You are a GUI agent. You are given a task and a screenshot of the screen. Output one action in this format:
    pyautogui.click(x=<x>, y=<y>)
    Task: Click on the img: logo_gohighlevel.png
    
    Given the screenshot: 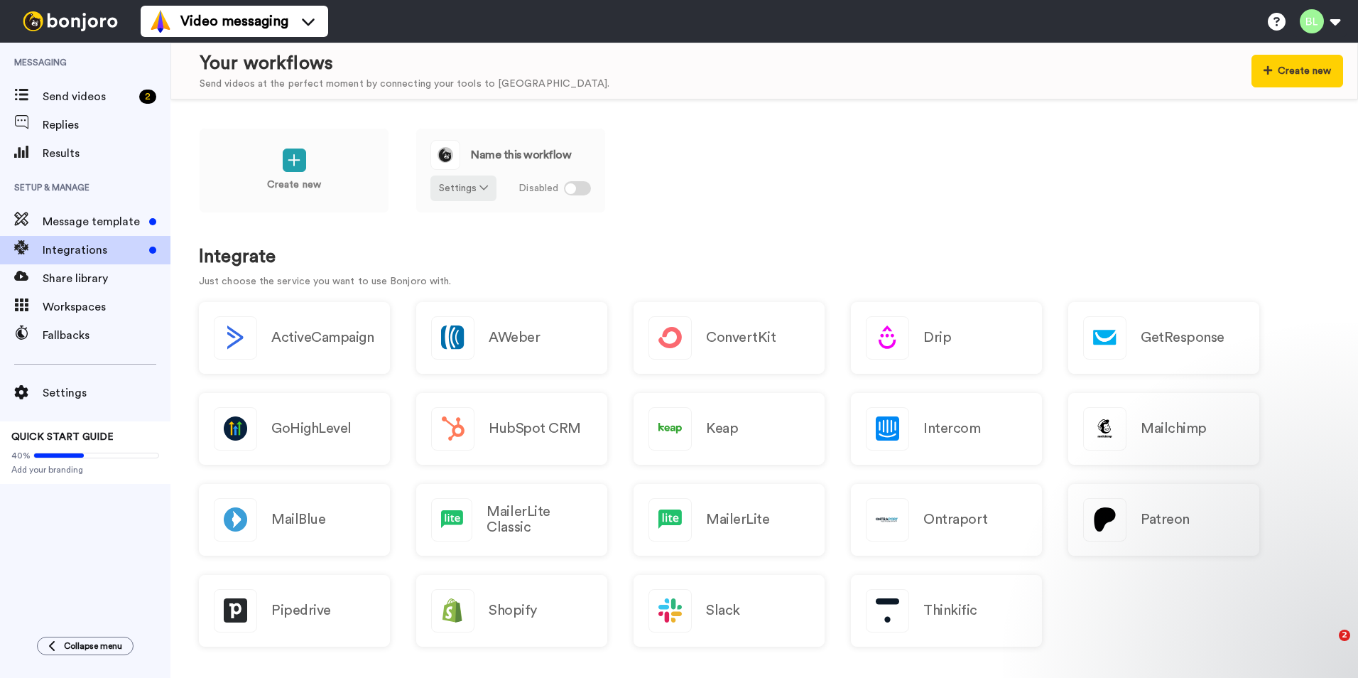 What is the action you would take?
    pyautogui.click(x=235, y=428)
    